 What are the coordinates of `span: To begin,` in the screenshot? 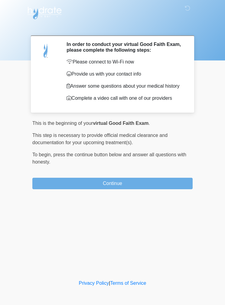 It's located at (43, 155).